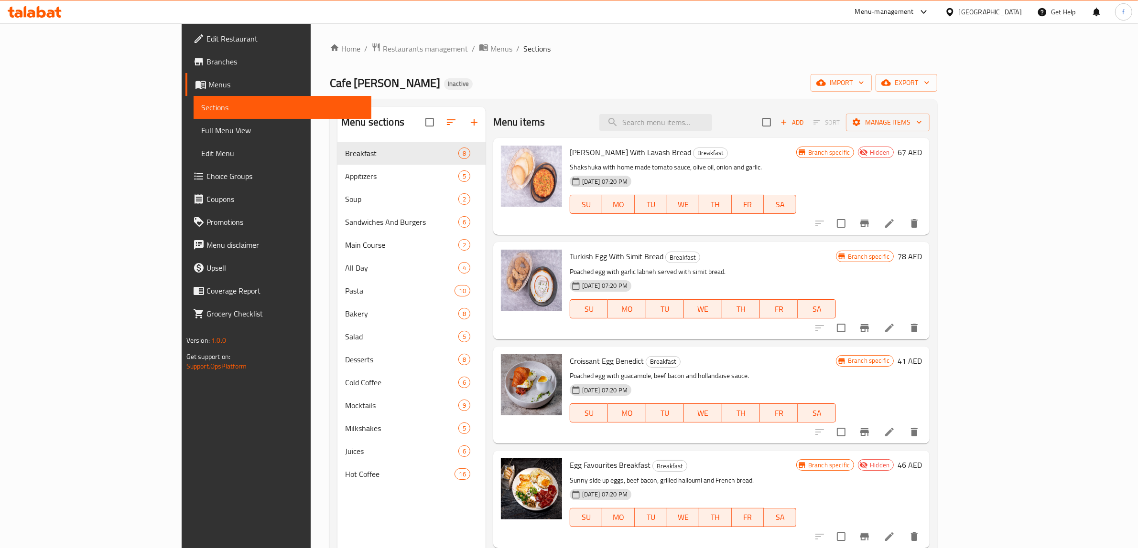 The width and height of the screenshot is (1138, 548). Describe the element at coordinates (401, 199) in the screenshot. I see `div: Soup` at that location.